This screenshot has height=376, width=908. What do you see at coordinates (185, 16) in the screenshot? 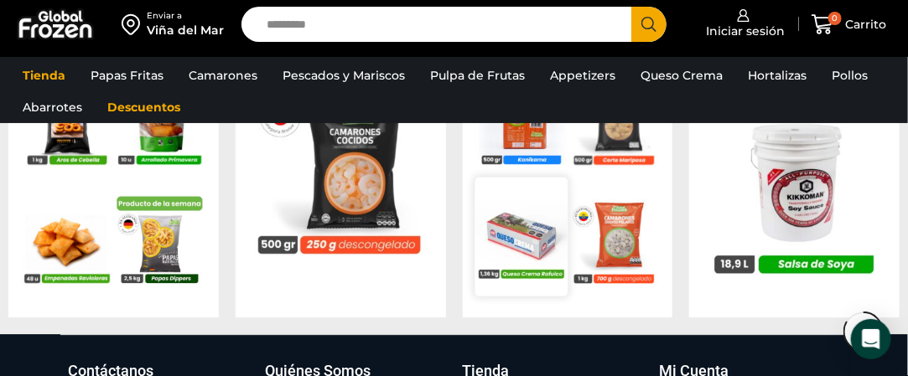
I see `div: Enviar a` at bounding box center [185, 16].